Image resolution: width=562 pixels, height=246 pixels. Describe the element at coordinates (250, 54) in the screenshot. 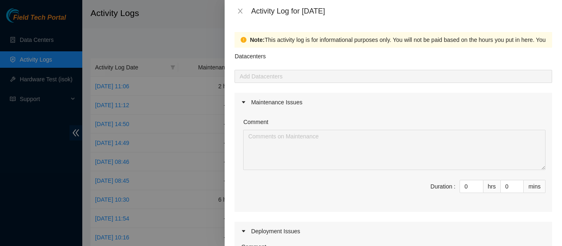

I see `p: Datacenters` at that location.